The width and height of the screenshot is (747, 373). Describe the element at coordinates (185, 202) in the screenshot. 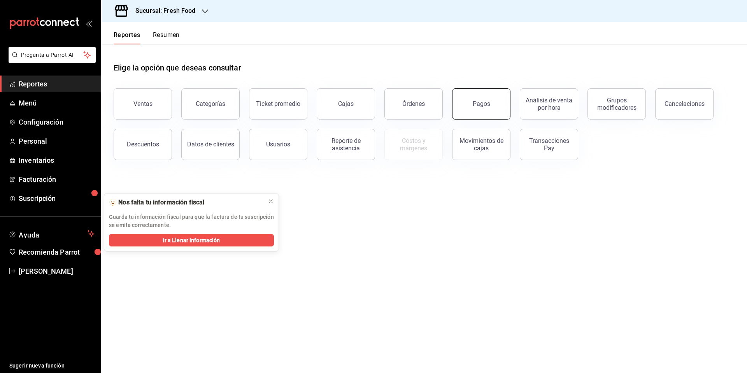

I see `div: 🫥 Nos falta tu información fiscal` at that location.